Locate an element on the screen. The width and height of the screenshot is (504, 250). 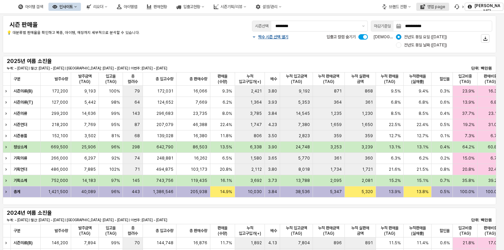
span: 74 is located at coordinates (137, 158).